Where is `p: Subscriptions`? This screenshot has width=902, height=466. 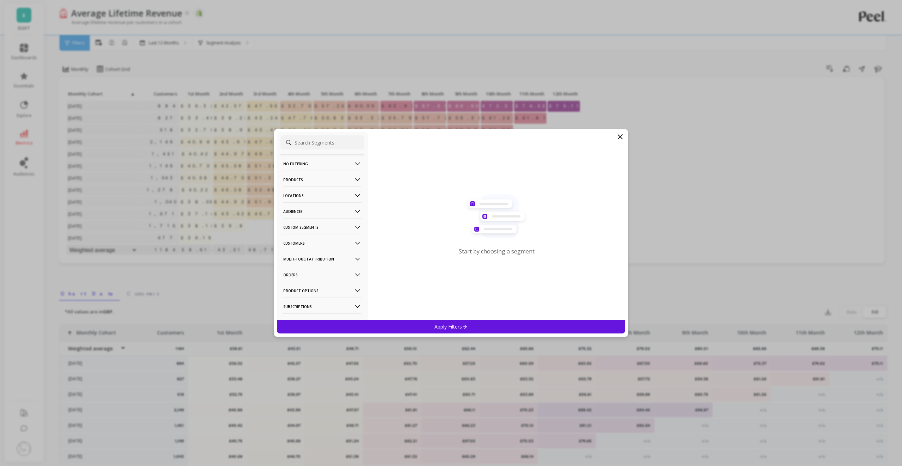
p: Subscriptions is located at coordinates (322, 306).